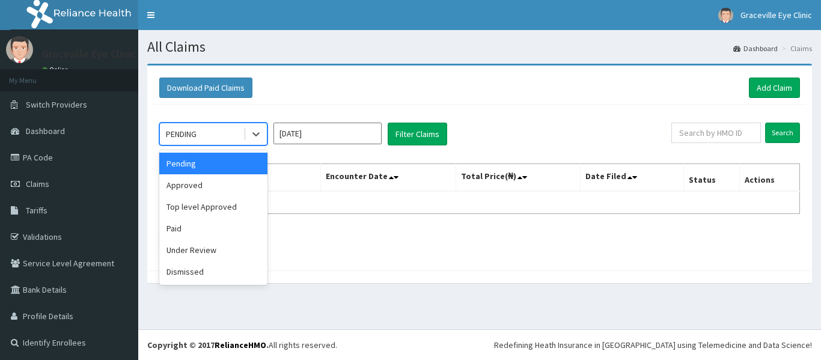 Image resolution: width=821 pixels, height=360 pixels. Describe the element at coordinates (417, 134) in the screenshot. I see `button: Filter Claims` at that location.